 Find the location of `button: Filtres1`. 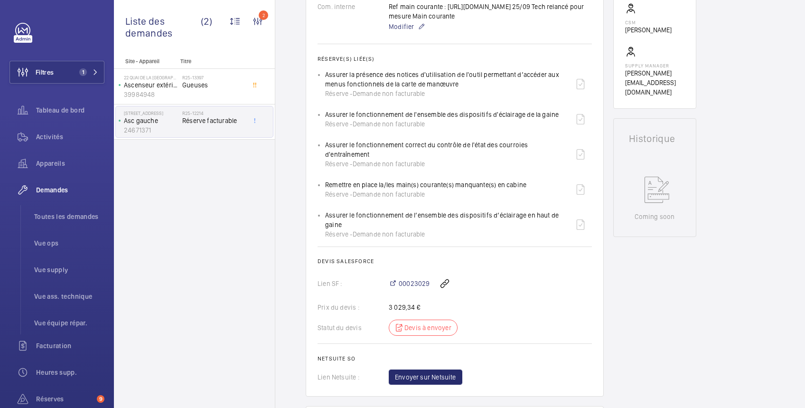

button: Filtres1 is located at coordinates (57, 72).